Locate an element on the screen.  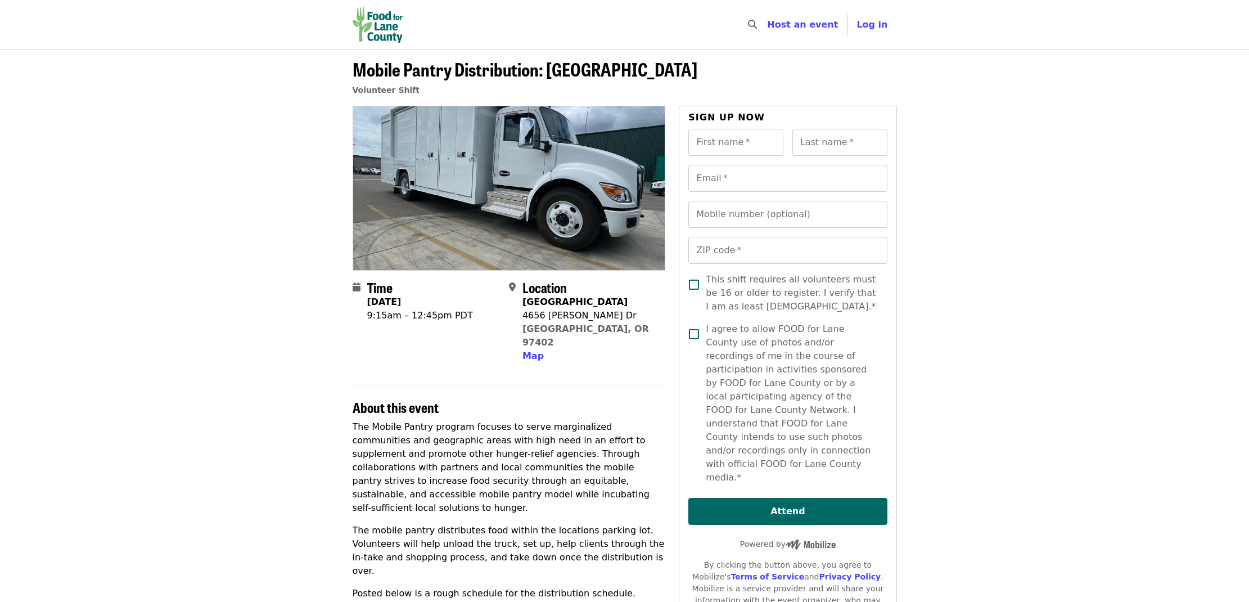
span: Powered by is located at coordinates (788, 544).